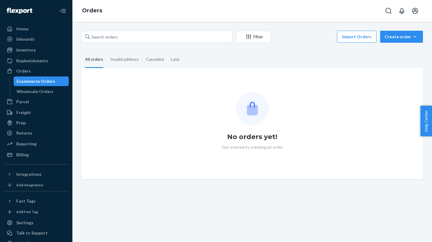  What do you see at coordinates (426, 121) in the screenshot?
I see `button: Help Center` at bounding box center [426, 121].